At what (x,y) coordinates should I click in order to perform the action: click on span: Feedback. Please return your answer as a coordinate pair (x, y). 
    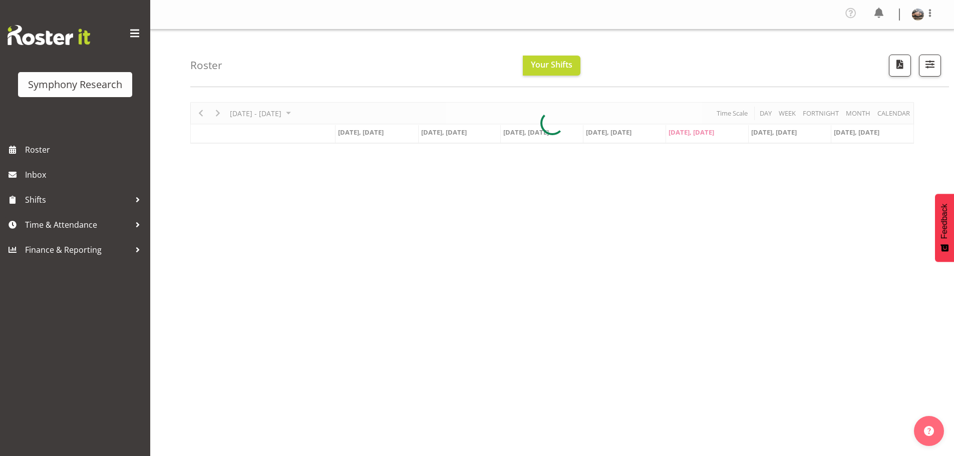
    Looking at the image, I should click on (945, 221).